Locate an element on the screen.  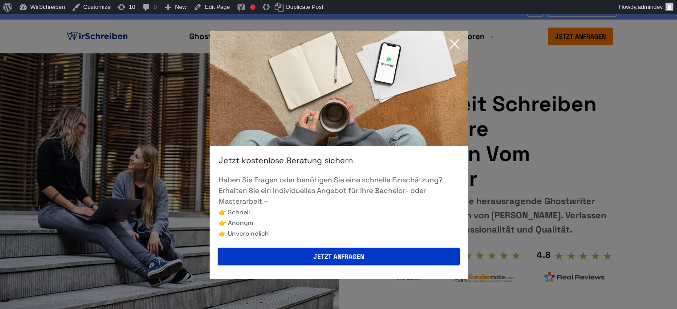
div: Focus keyphrase not set is located at coordinates (253, 7).